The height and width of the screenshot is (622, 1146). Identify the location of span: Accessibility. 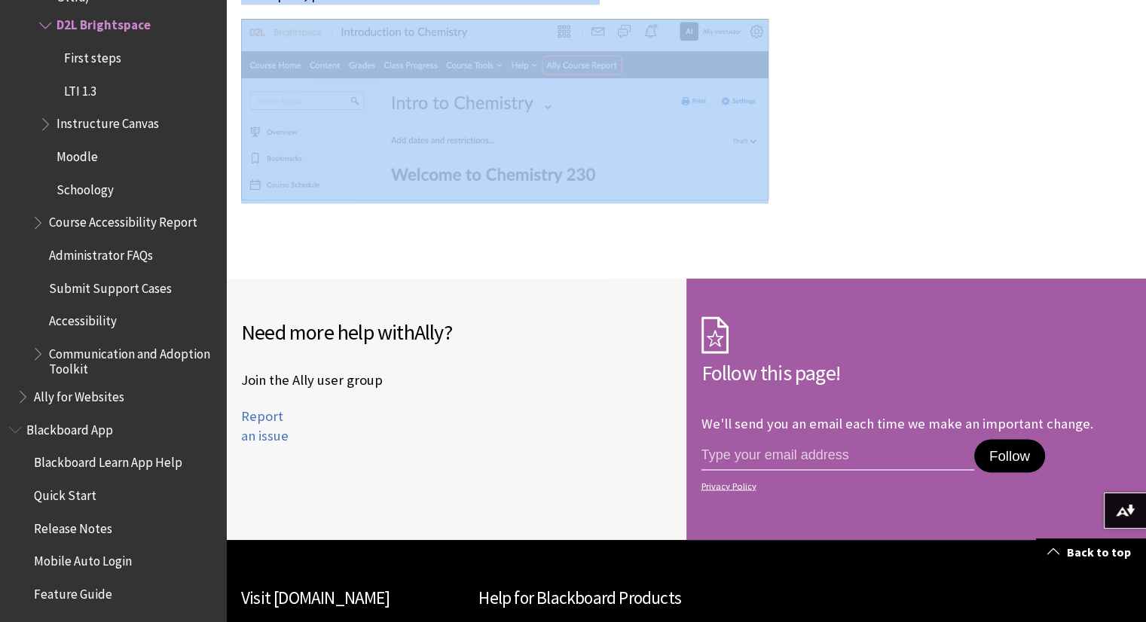
(83, 319).